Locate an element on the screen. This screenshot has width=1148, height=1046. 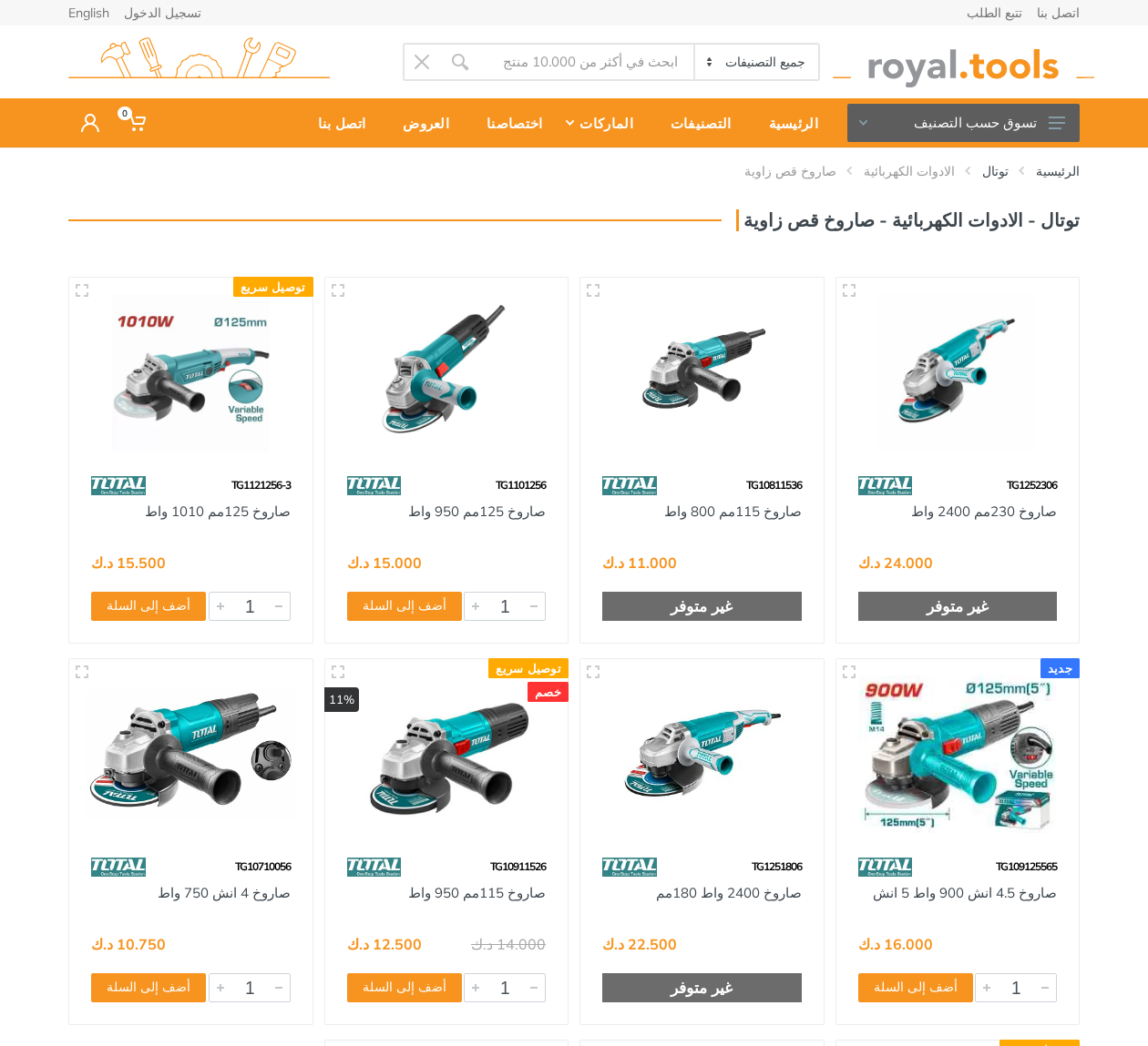
div: 10.750 د.ك is located at coordinates (129, 944).